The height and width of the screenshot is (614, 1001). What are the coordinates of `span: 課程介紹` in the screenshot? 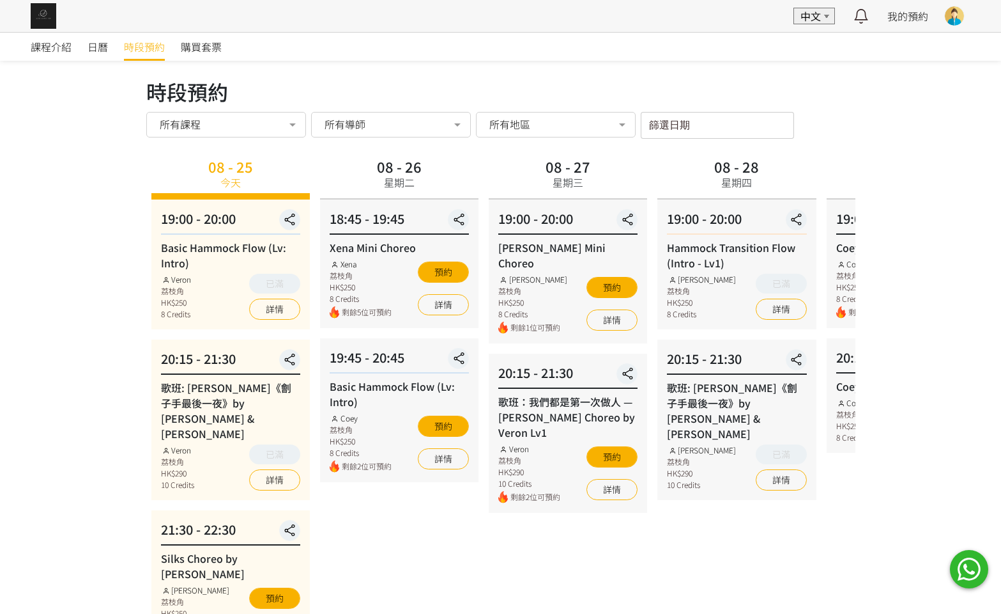 It's located at (51, 47).